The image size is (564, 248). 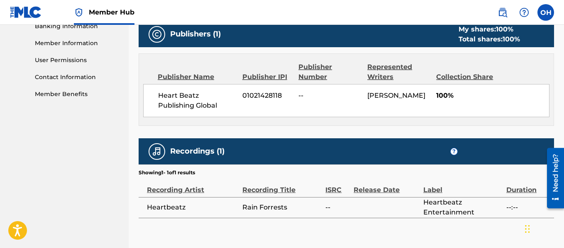 I want to click on a: Member Benefits, so click(x=77, y=94).